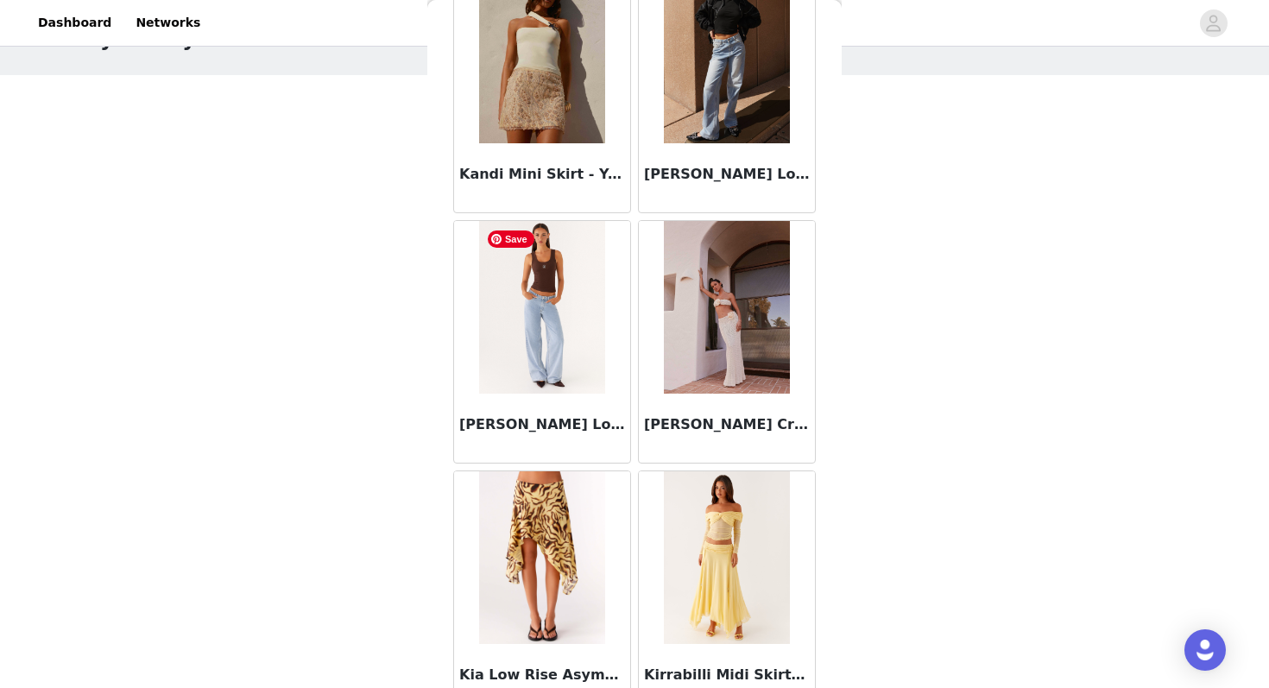 This screenshot has width=1269, height=688. What do you see at coordinates (1213, 23) in the screenshot?
I see `div: avatar` at bounding box center [1213, 23].